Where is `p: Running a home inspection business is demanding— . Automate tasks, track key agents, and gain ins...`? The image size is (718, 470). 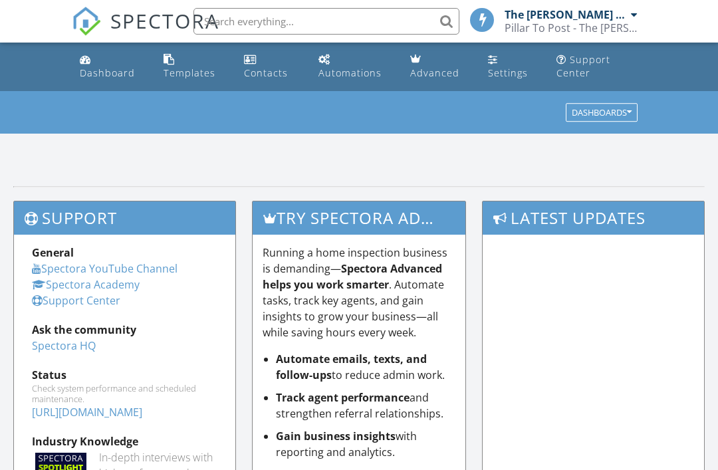 p: Running a home inspection business is demanding— . Automate tasks, track key agents, and gain ins... is located at coordinates (359, 292).